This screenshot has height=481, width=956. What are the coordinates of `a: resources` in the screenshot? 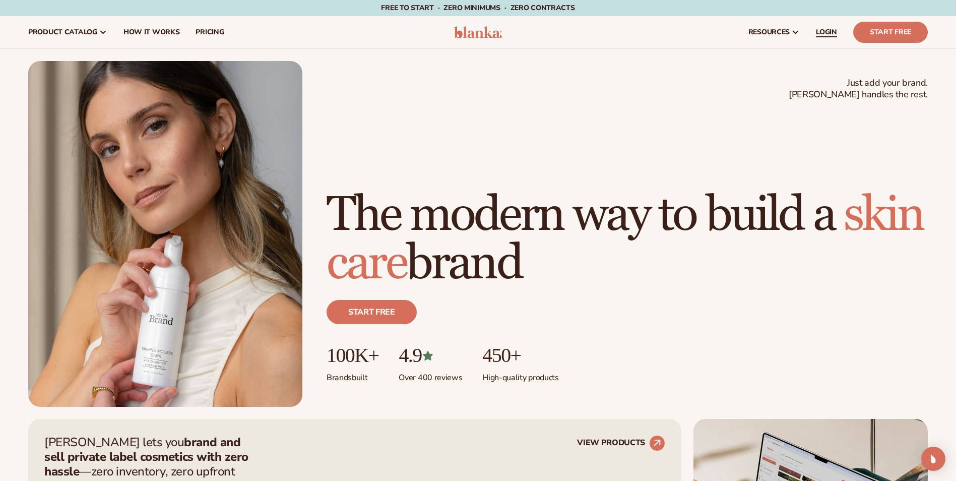 It's located at (774, 32).